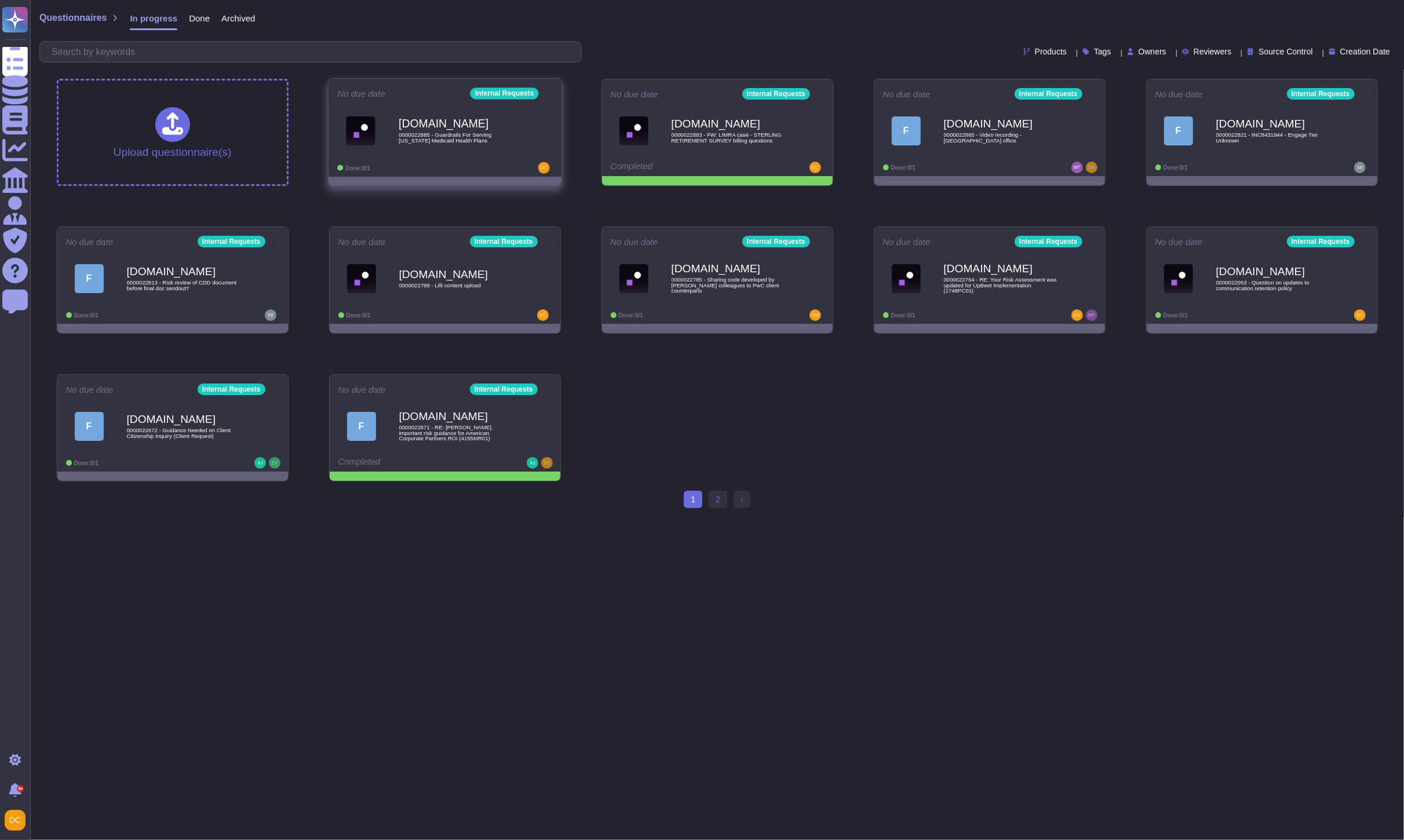 The width and height of the screenshot is (1404, 840). What do you see at coordinates (173, 132) in the screenshot?
I see `div: Upload questionnaire(s)` at bounding box center [173, 132].